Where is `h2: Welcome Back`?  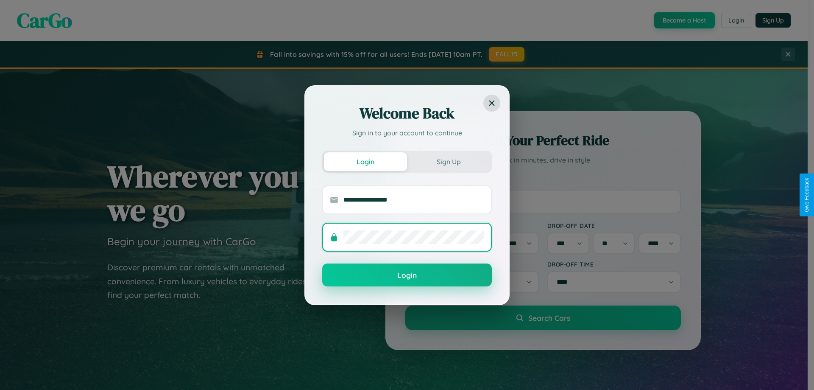
h2: Welcome Back is located at coordinates (407, 113).